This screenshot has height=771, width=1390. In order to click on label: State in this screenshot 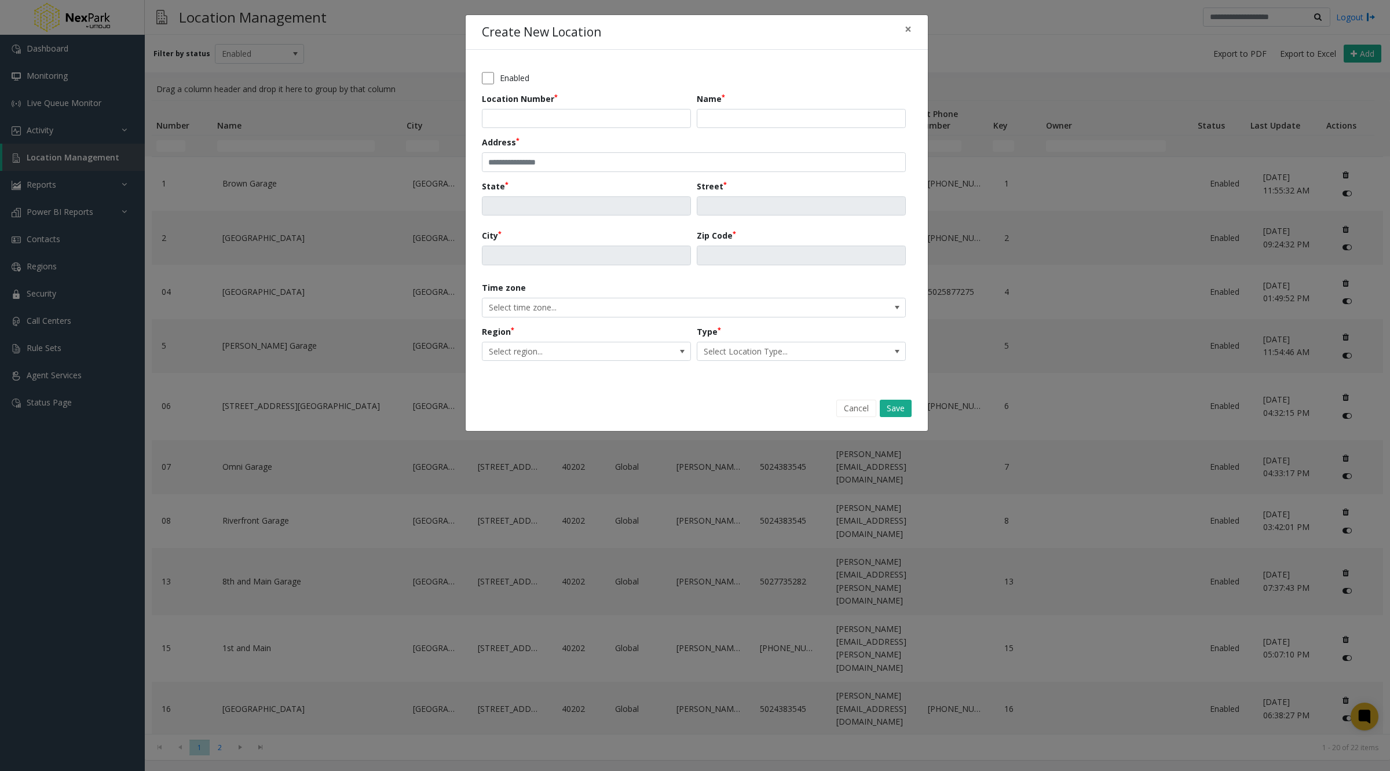, I will do `click(495, 186)`.